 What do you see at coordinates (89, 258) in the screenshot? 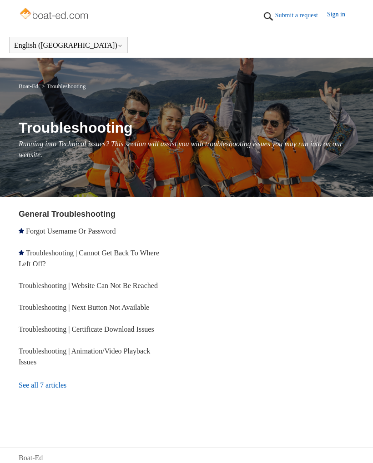
I see `a: Troubleshooting | Cannot Get Back To Where Left Off?` at bounding box center [89, 258].